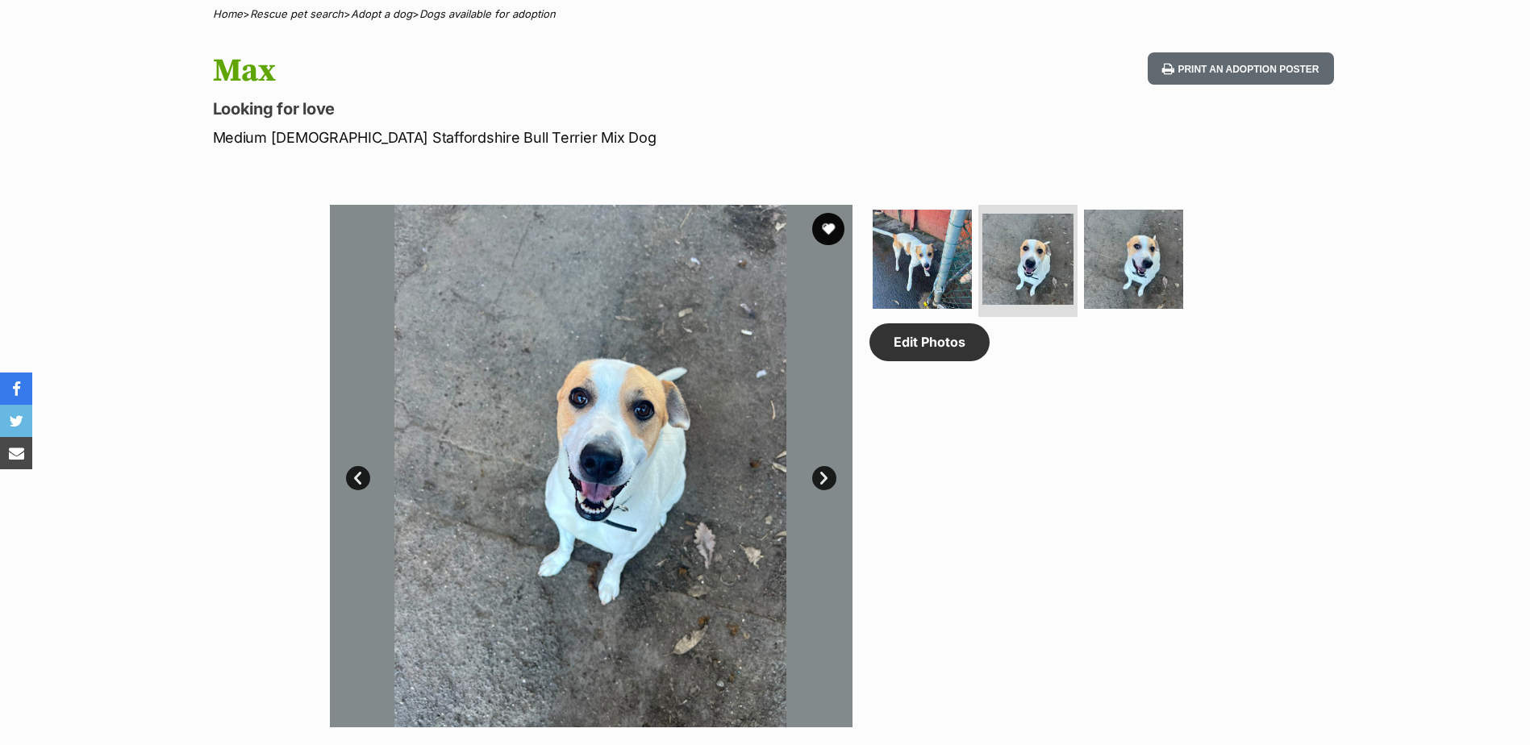 The height and width of the screenshot is (745, 1530). Describe the element at coordinates (825, 478) in the screenshot. I see `a: Next` at that location.